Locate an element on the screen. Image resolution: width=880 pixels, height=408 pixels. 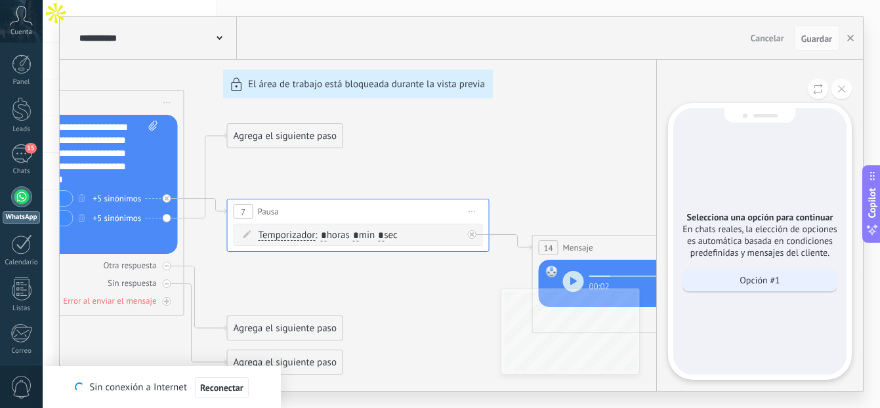
p: Selecciona una opción para continuar is located at coordinates (760, 217).